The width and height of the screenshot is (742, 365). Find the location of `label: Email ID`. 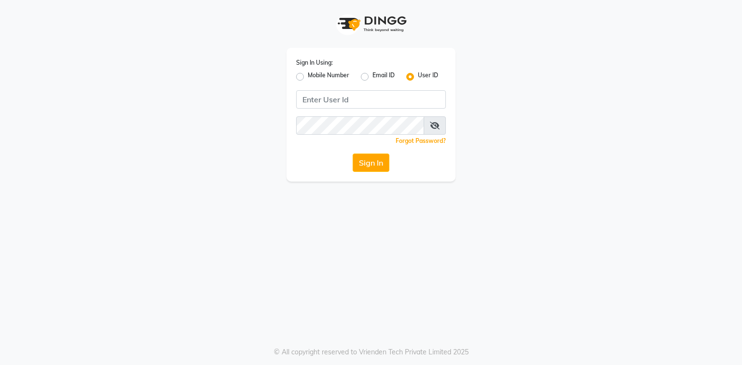

label: Email ID is located at coordinates (383, 77).